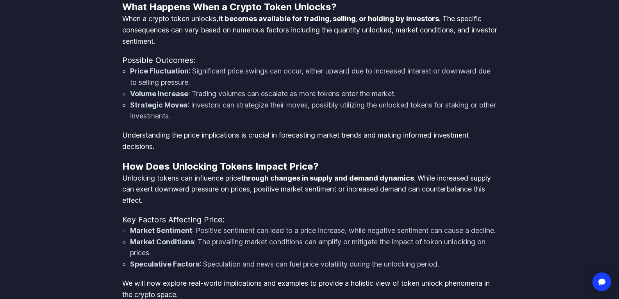  Describe the element at coordinates (310, 60) in the screenshot. I see `h4: Possible Outcomes:` at that location.